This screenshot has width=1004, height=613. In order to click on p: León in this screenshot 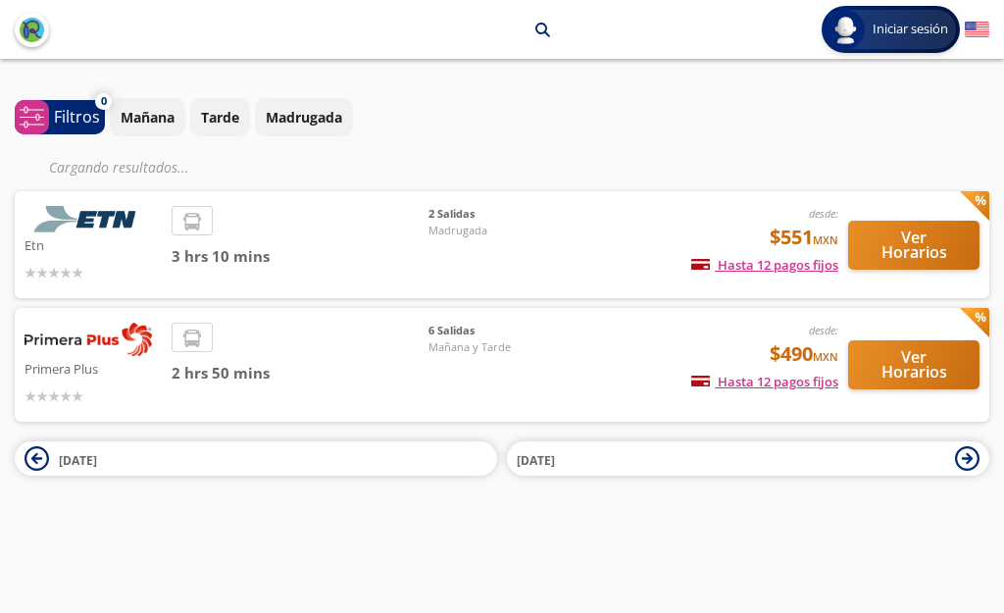, I will do `click(504, 29)`.